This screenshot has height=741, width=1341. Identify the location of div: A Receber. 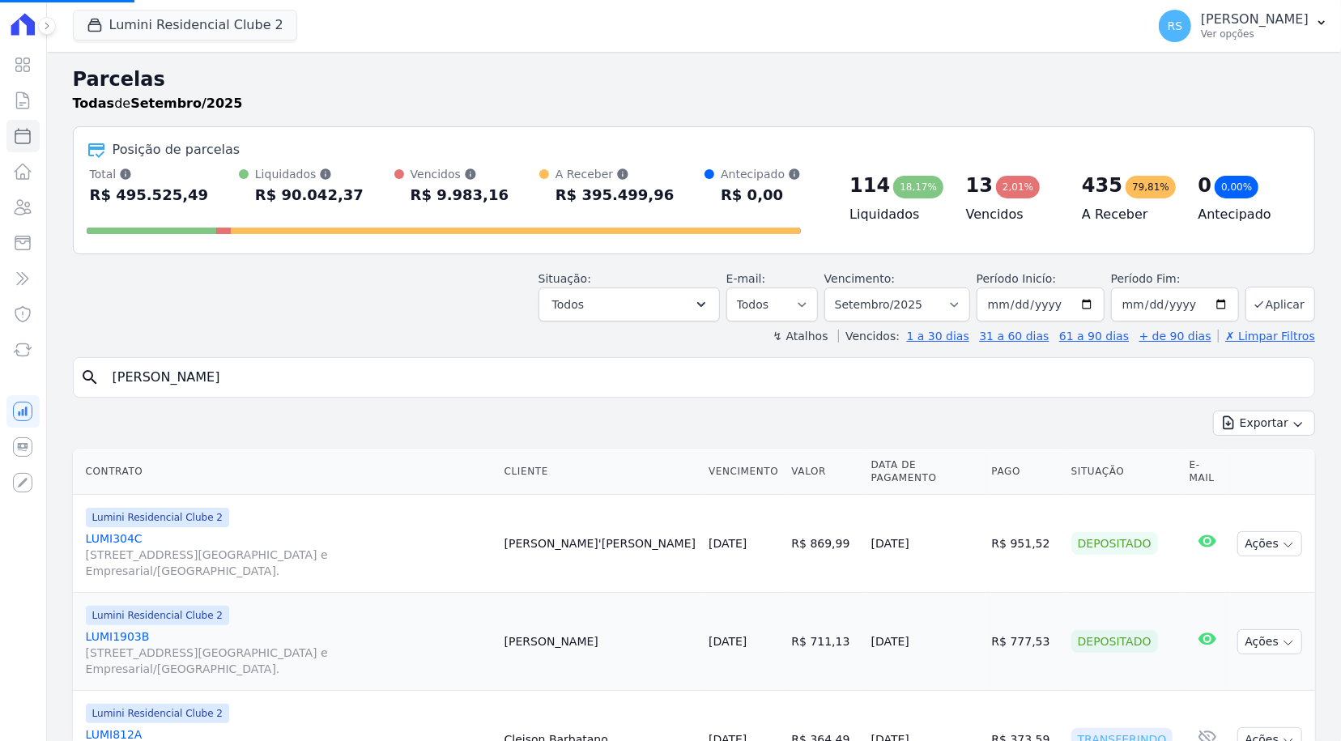
(614, 174).